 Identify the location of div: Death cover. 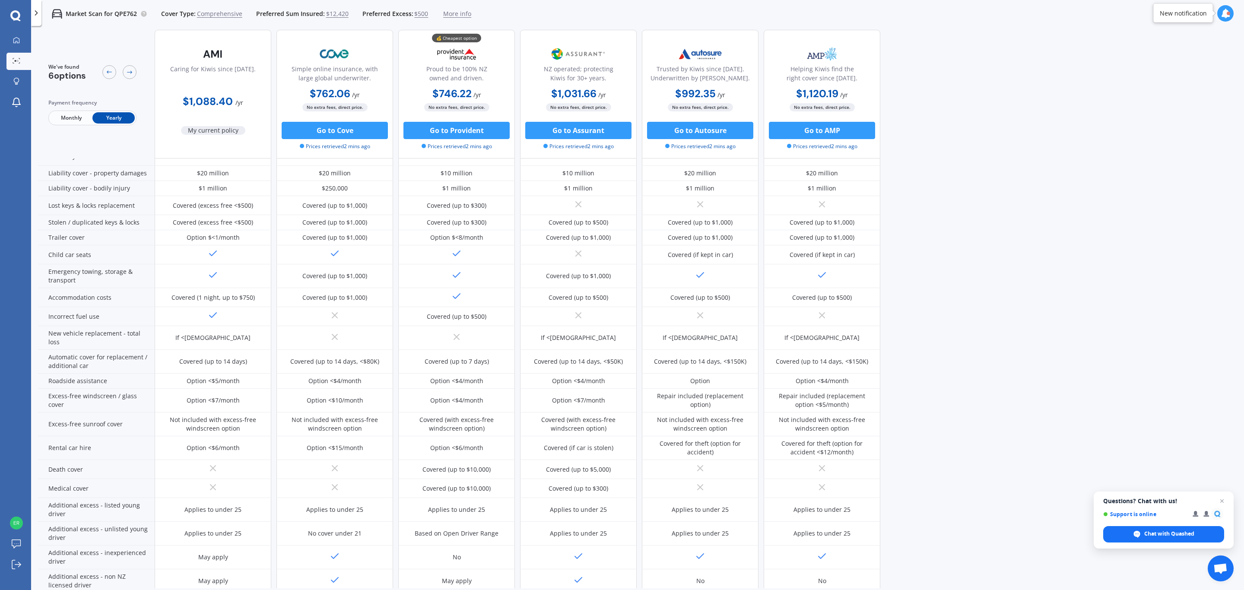
(96, 469).